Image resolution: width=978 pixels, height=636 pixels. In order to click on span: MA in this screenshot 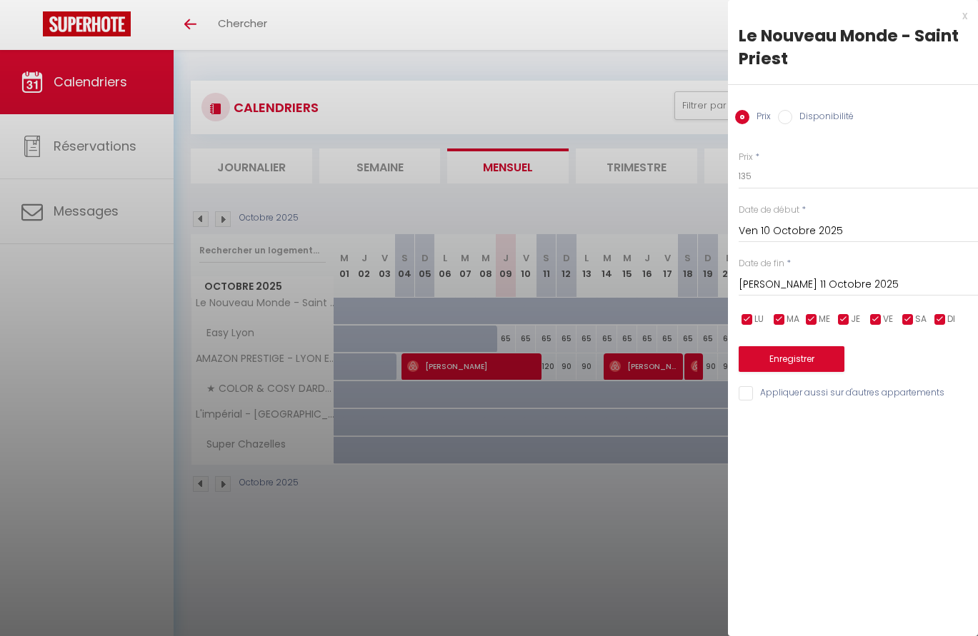, I will do `click(793, 319)`.